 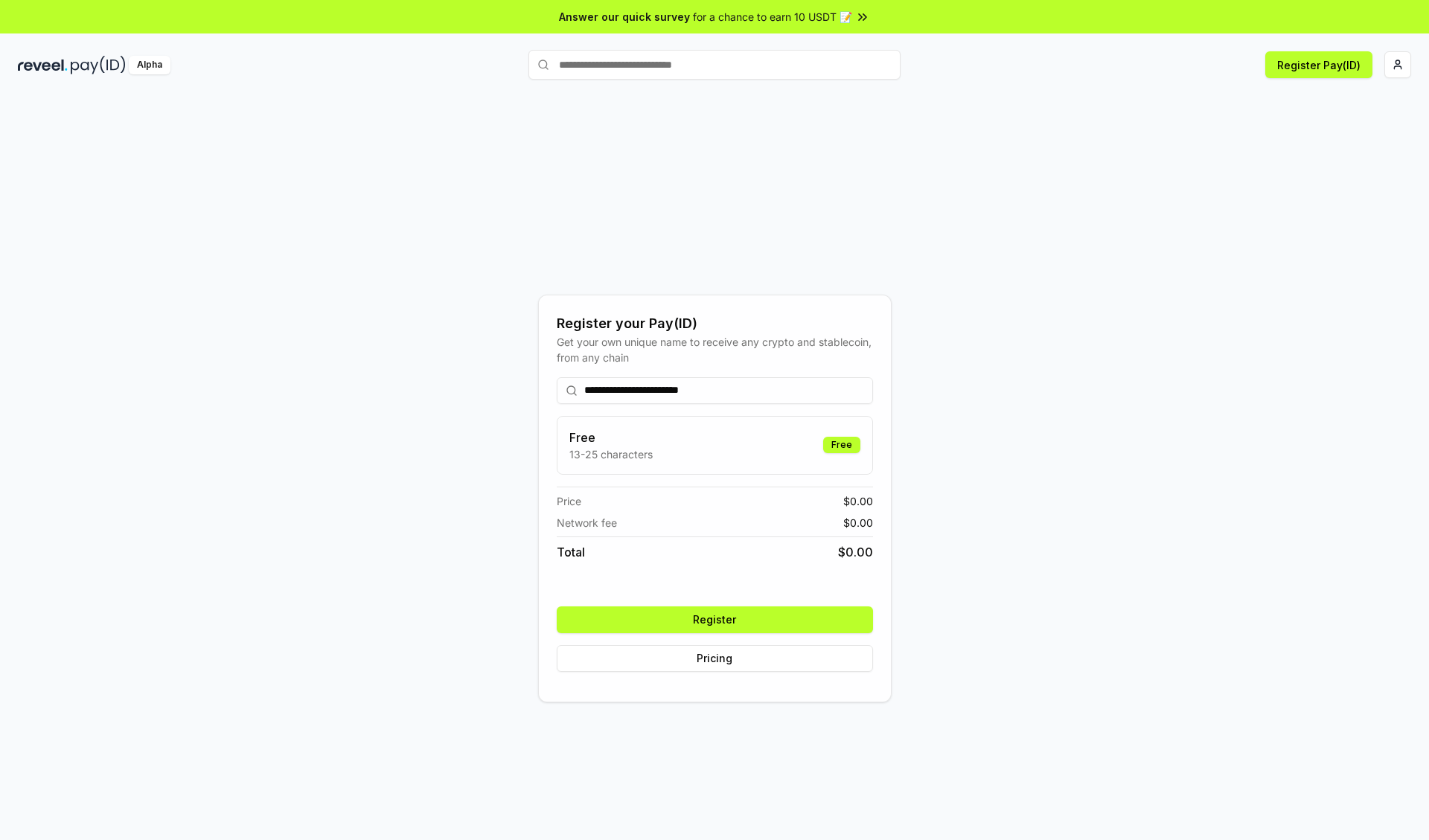 I want to click on span: Total, so click(x=571, y=553).